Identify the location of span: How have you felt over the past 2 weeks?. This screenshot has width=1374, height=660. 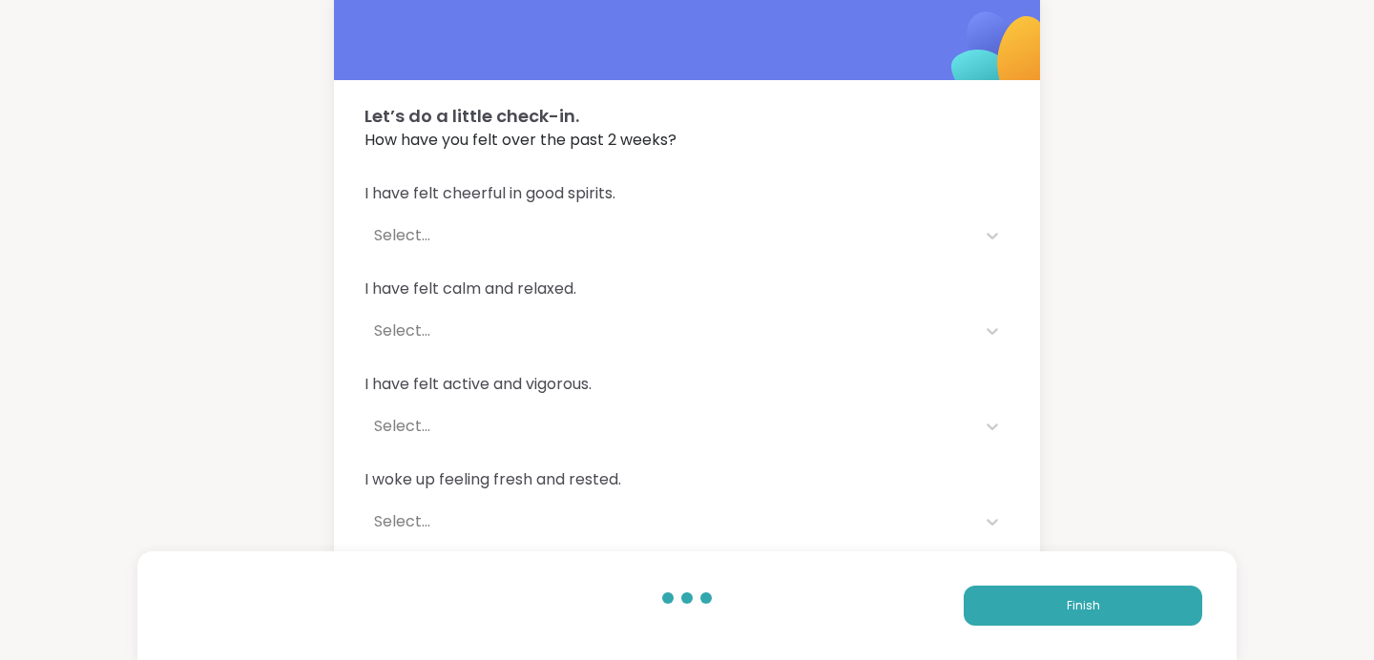
(687, 140).